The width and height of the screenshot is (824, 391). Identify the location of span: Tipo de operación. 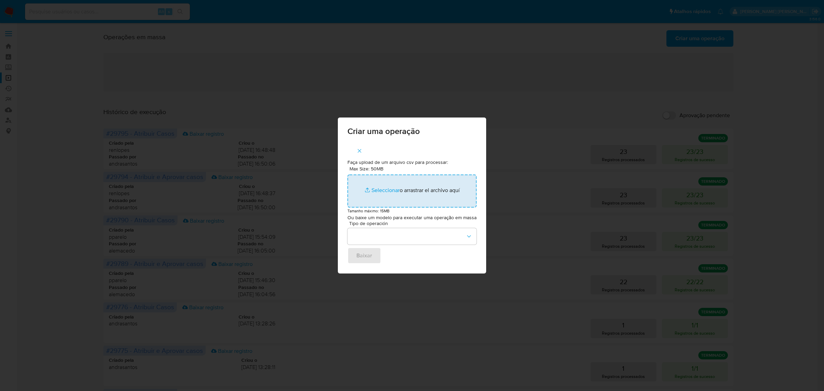
(414, 223).